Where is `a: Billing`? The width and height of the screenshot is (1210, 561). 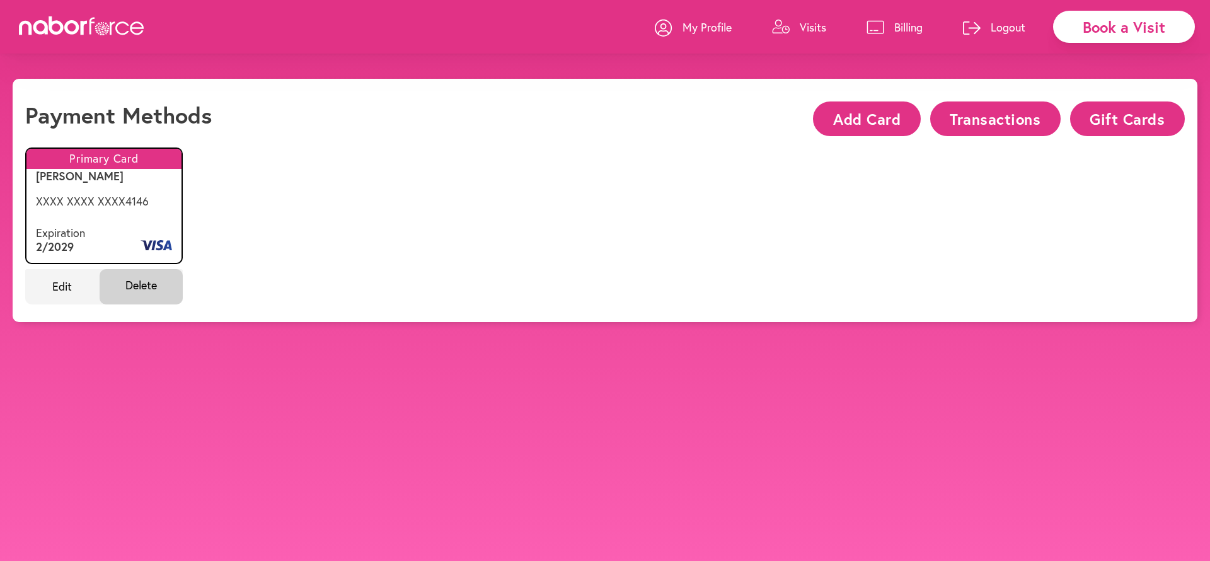 a: Billing is located at coordinates (895, 27).